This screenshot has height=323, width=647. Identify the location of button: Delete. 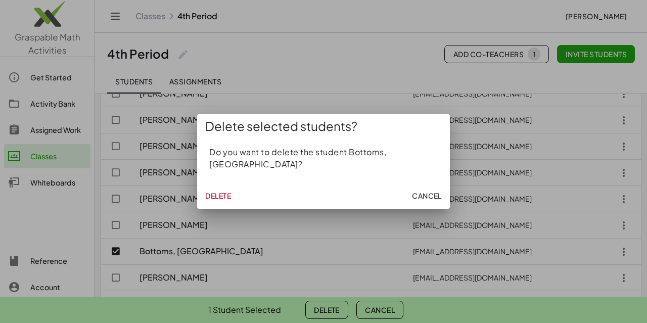
(218, 196).